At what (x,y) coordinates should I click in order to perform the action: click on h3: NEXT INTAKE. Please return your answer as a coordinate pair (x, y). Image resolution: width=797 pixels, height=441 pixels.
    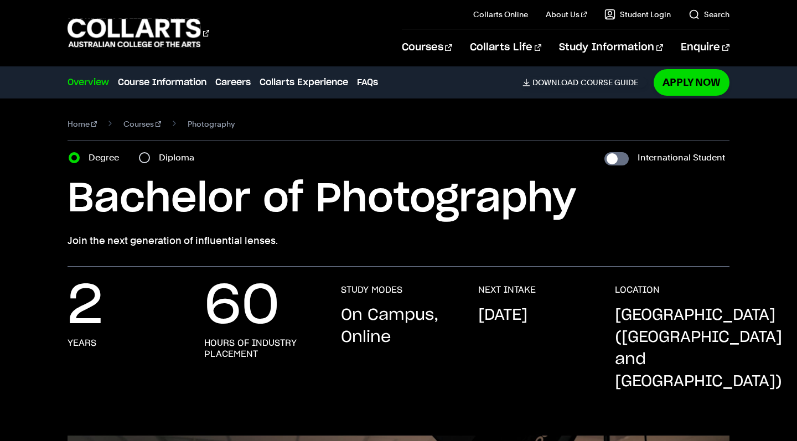
    Looking at the image, I should click on (507, 290).